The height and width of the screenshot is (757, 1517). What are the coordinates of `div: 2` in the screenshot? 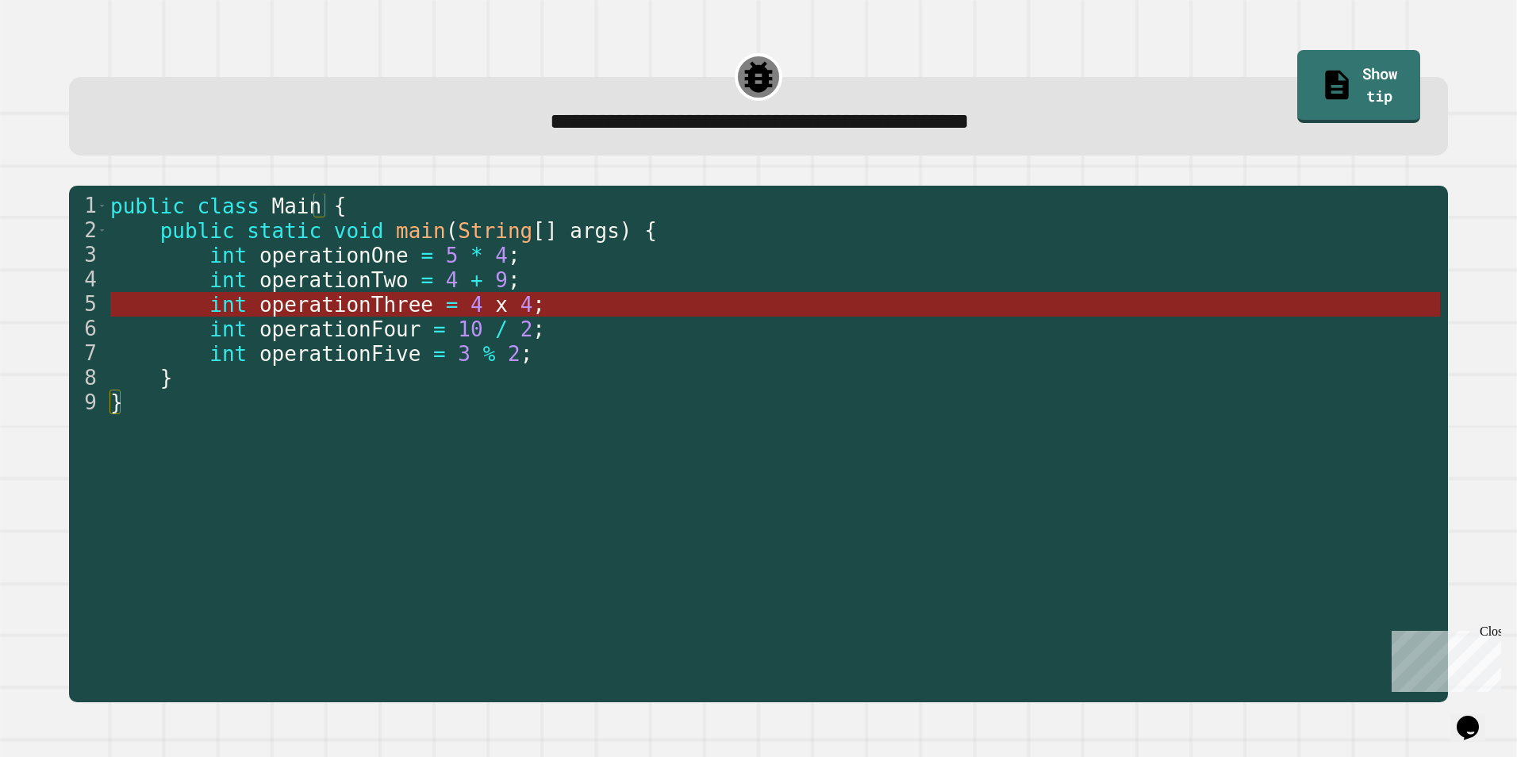 It's located at (88, 230).